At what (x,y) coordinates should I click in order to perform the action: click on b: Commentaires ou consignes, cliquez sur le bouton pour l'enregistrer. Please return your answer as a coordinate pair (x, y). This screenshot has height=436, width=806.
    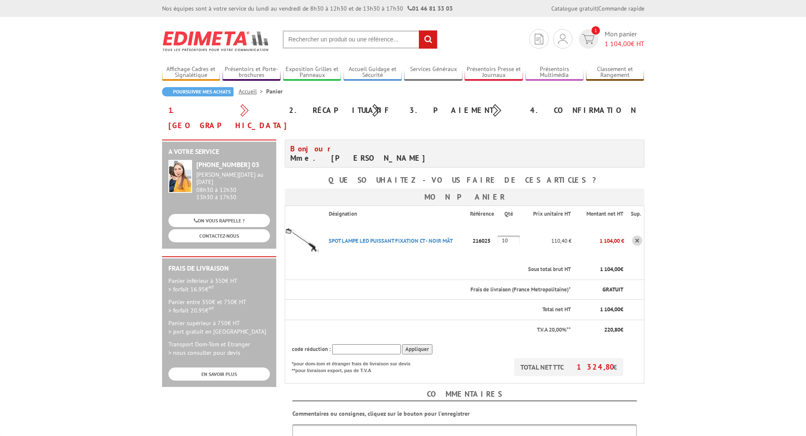
    Looking at the image, I should click on (381, 414).